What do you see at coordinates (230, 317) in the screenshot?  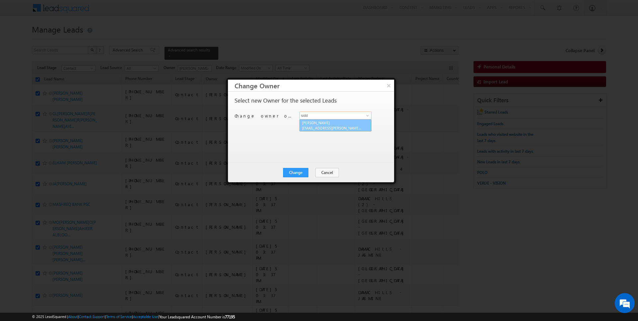 I see `span: 77195` at bounding box center [230, 317].